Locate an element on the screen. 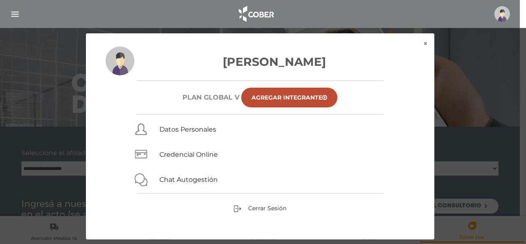 The image size is (526, 244). img: logo_cober_home-white.png is located at coordinates (256, 14).